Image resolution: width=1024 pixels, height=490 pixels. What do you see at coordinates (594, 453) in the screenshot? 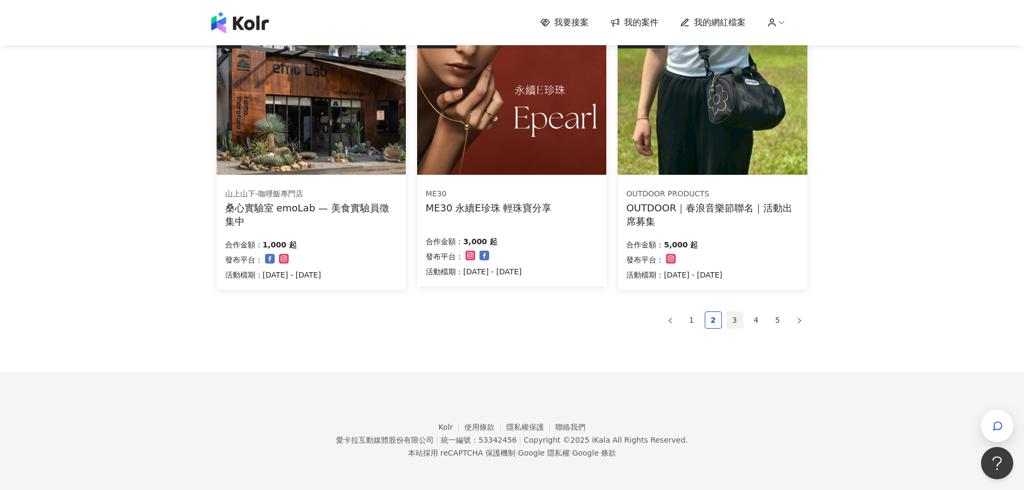
I see `a: Google 條款` at bounding box center [594, 453].